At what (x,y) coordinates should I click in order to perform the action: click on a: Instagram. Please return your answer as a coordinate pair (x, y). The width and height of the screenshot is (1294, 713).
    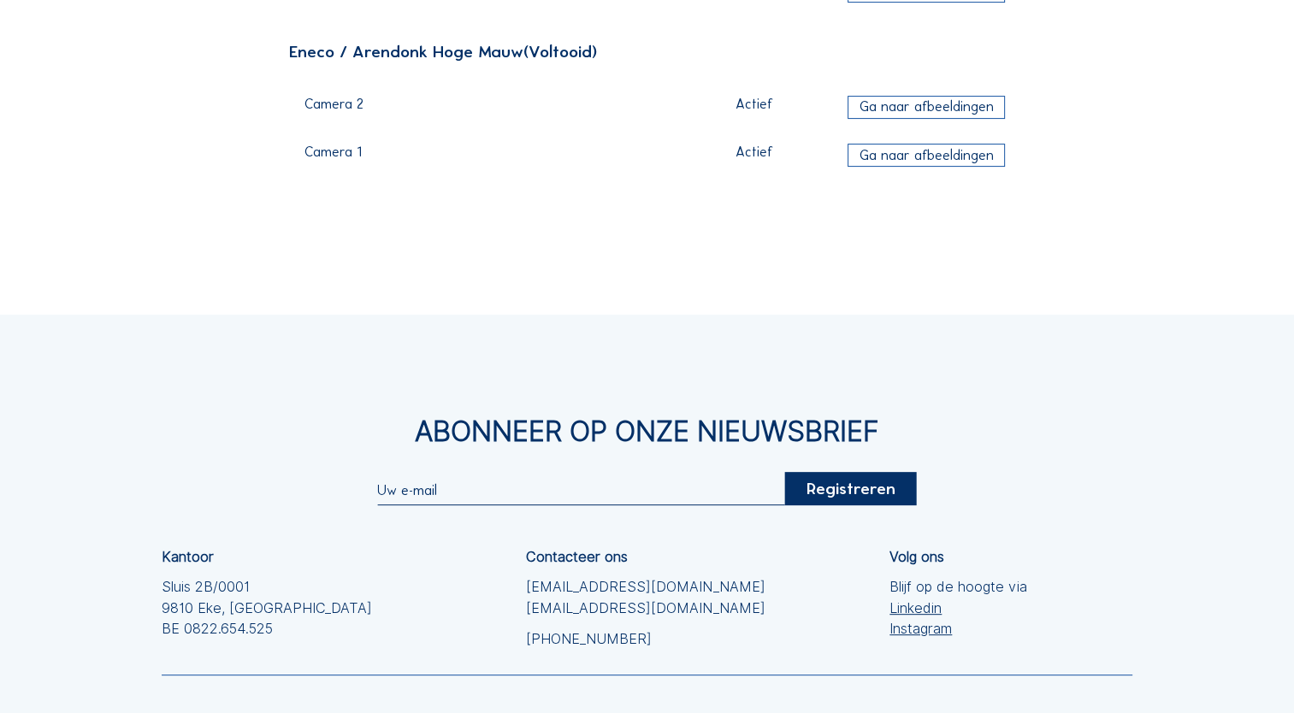
    Looking at the image, I should click on (958, 628).